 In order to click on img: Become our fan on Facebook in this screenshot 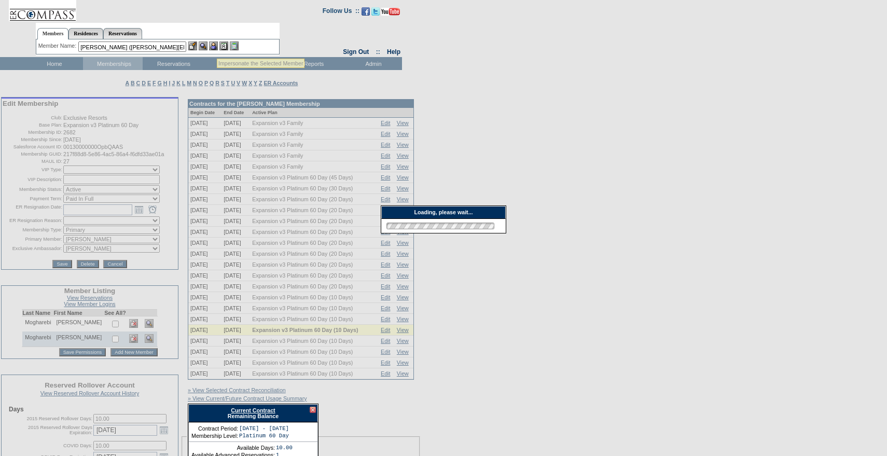, I will do `click(366, 11)`.